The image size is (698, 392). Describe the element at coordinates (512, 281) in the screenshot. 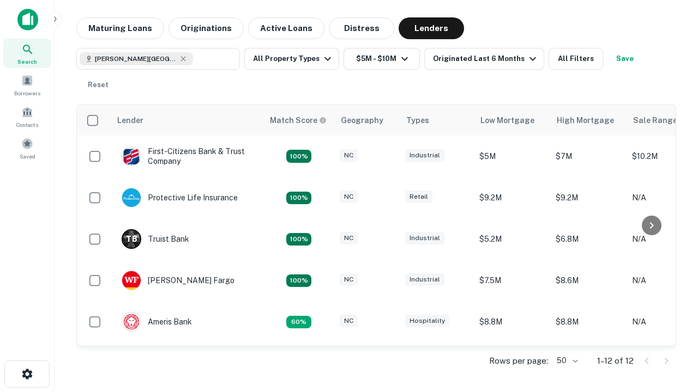

I see `td: $7.5M` at that location.